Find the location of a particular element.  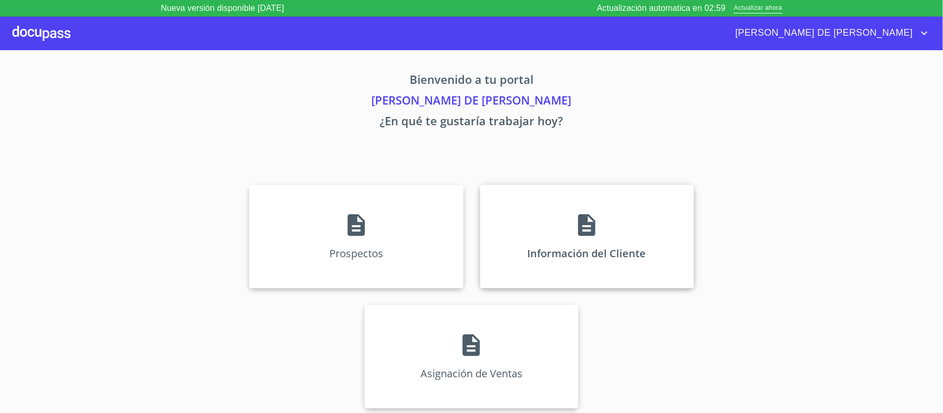

p: ¿En qué te gustaría trabajar hoy? is located at coordinates (472, 123).